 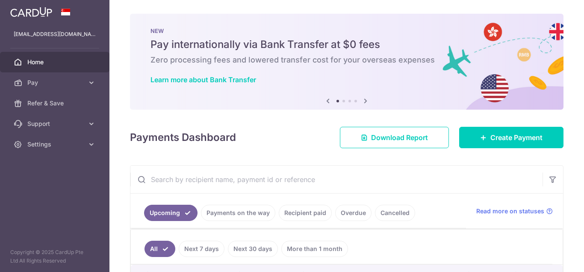 What do you see at coordinates (305, 213) in the screenshot?
I see `a: Recipient paid` at bounding box center [305, 213].